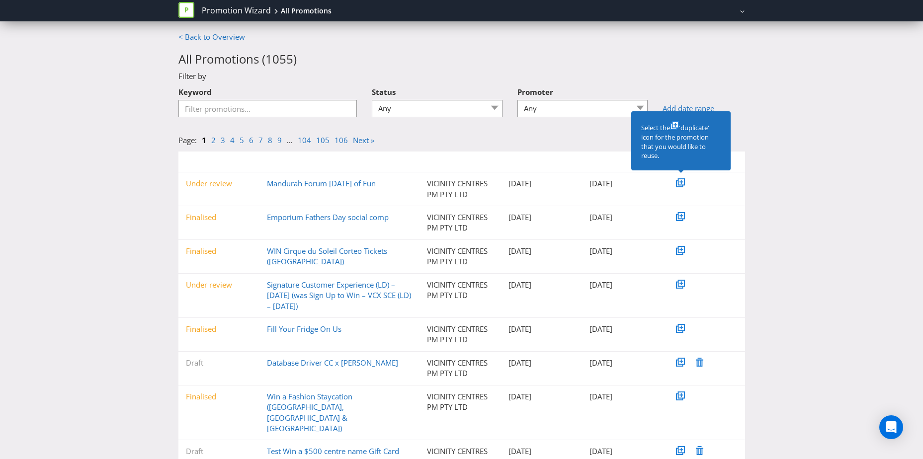 Image resolution: width=923 pixels, height=459 pixels. What do you see at coordinates (675, 142) in the screenshot?
I see `span: 'duplicate' icon for the promotion that you would like to reuse.` at bounding box center [675, 142].